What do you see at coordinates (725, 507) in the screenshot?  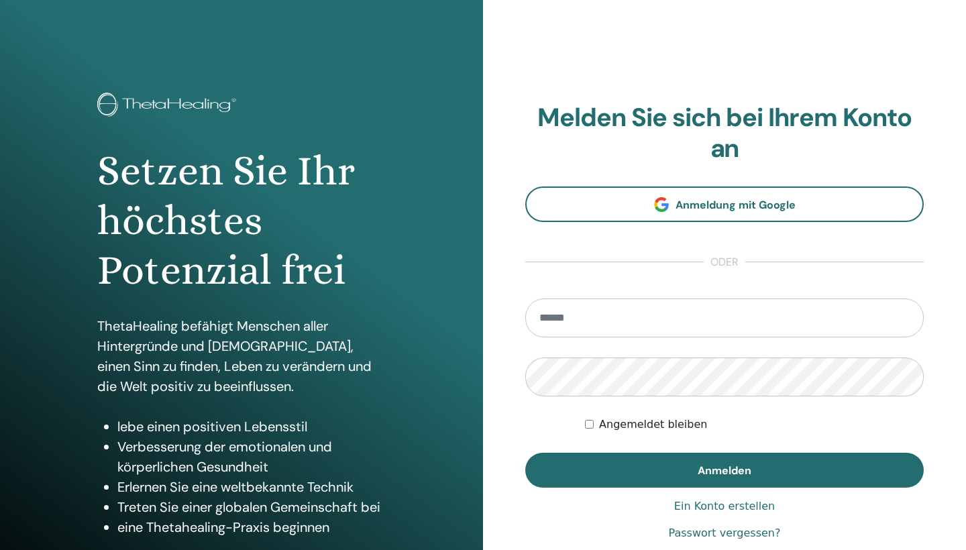 I see `a: Ein Konto erstellen` at bounding box center [725, 507].